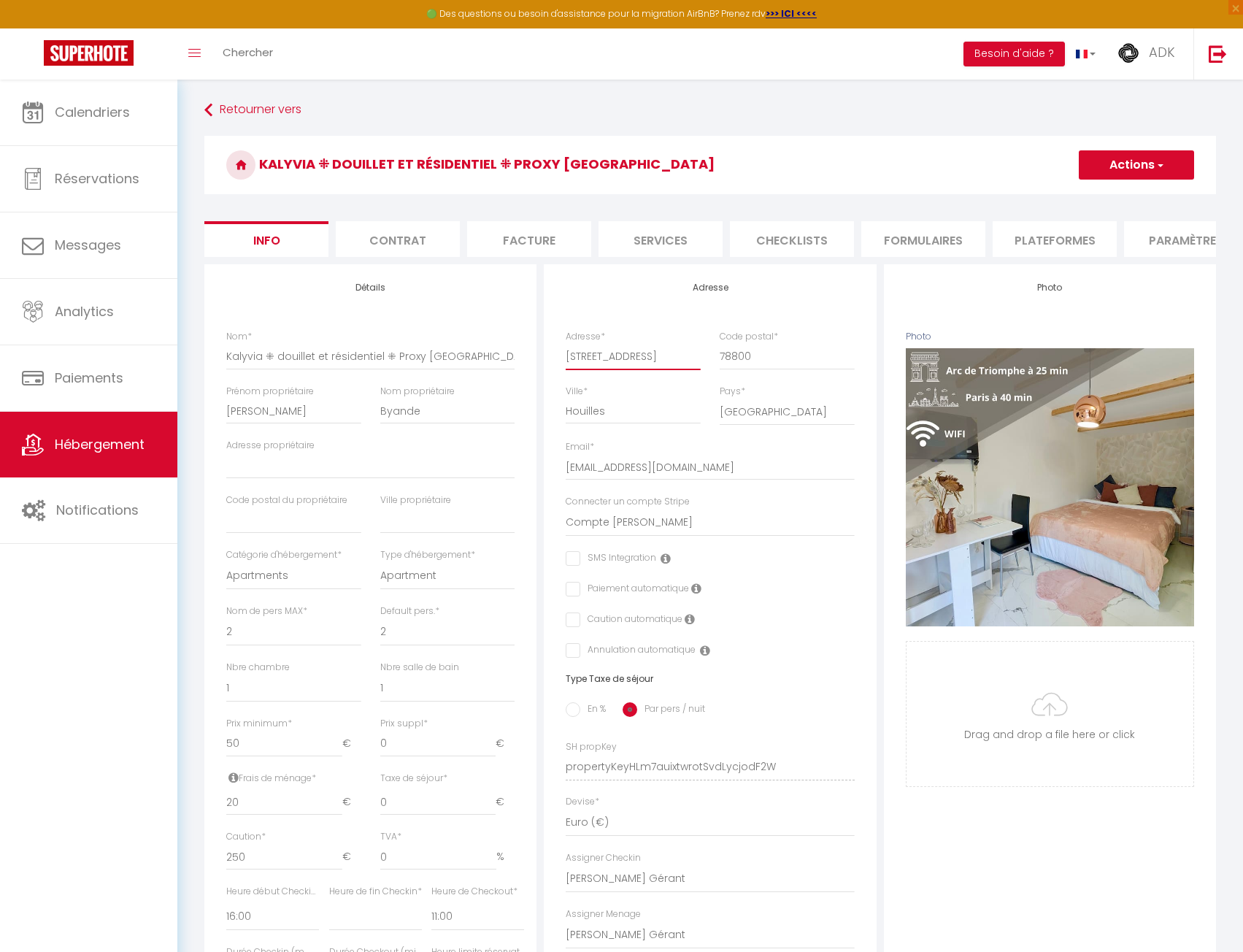 The width and height of the screenshot is (1243, 952). What do you see at coordinates (710, 288) in the screenshot?
I see `h4: Adresse` at bounding box center [710, 288].